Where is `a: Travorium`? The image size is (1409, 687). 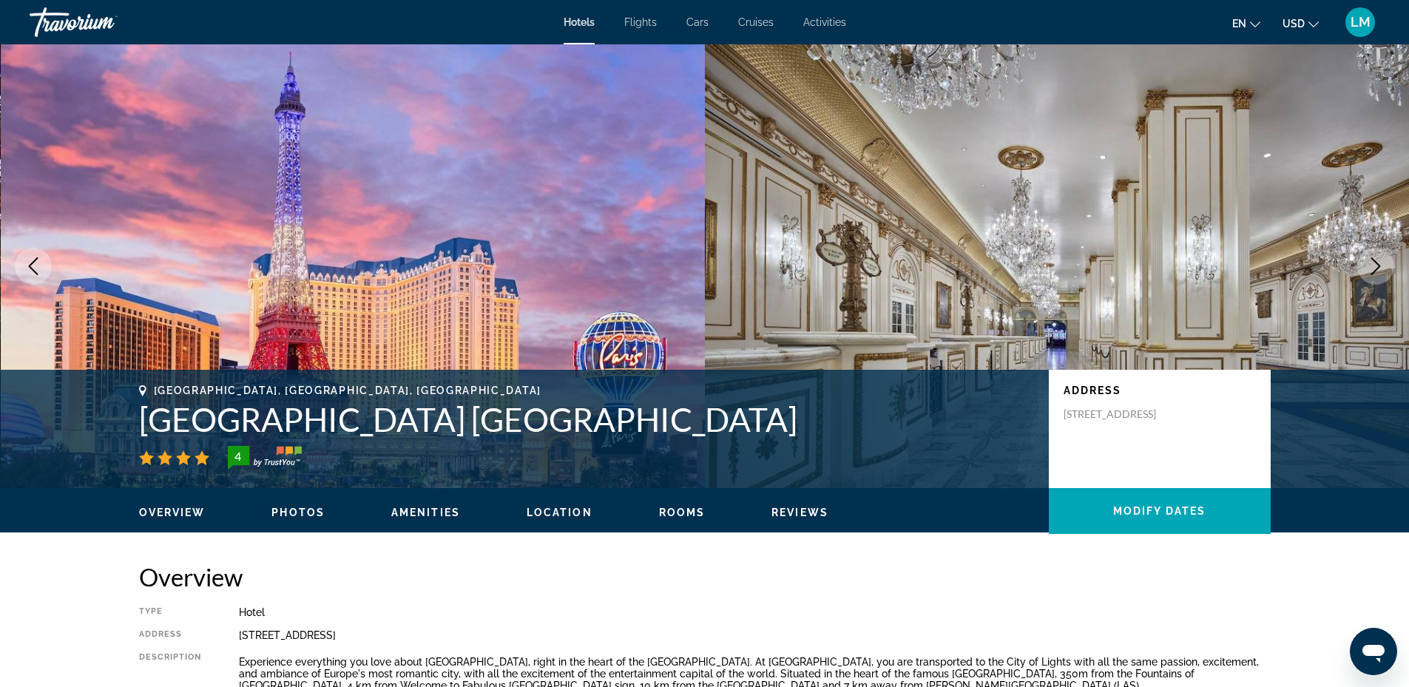 a: Travorium is located at coordinates (104, 22).